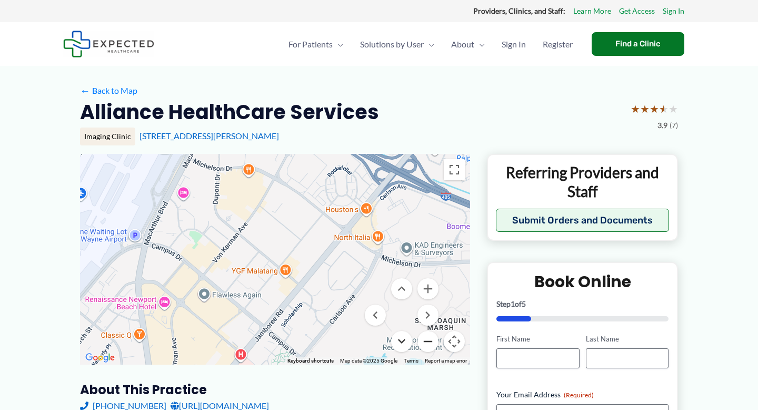 Image resolution: width=758 pixels, height=410 pixels. What do you see at coordinates (402, 341) in the screenshot?
I see `button: Move down` at bounding box center [402, 341].